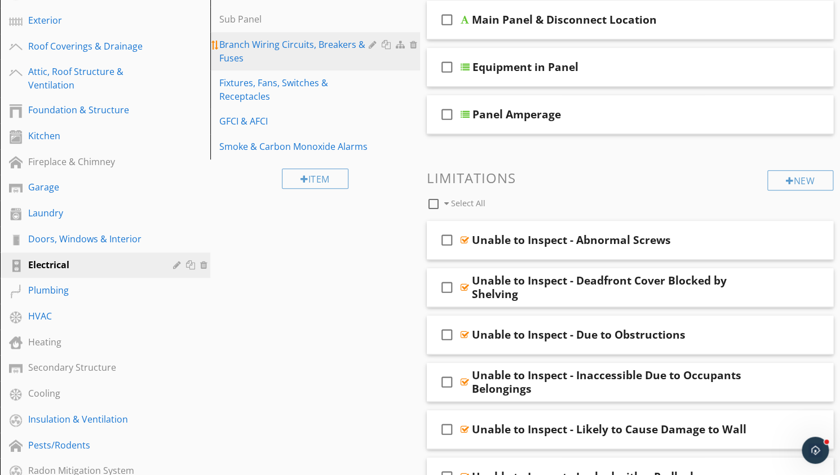 This screenshot has height=475, width=840. What do you see at coordinates (296, 19) in the screenshot?
I see `div: Sub Panel` at bounding box center [296, 19].